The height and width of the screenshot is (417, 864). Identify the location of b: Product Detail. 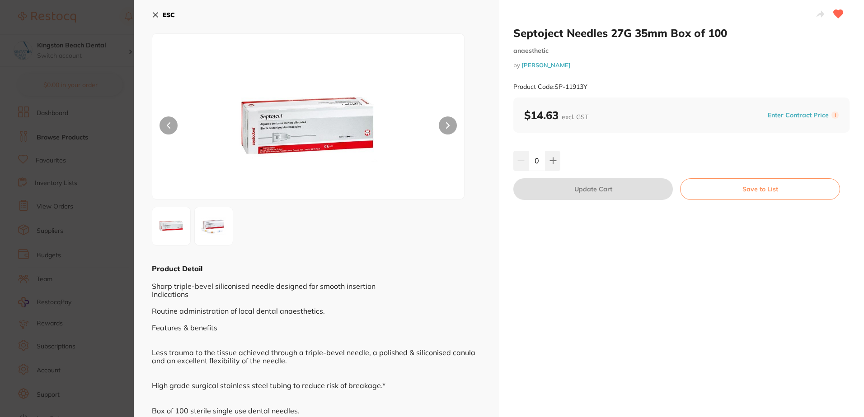
(177, 269).